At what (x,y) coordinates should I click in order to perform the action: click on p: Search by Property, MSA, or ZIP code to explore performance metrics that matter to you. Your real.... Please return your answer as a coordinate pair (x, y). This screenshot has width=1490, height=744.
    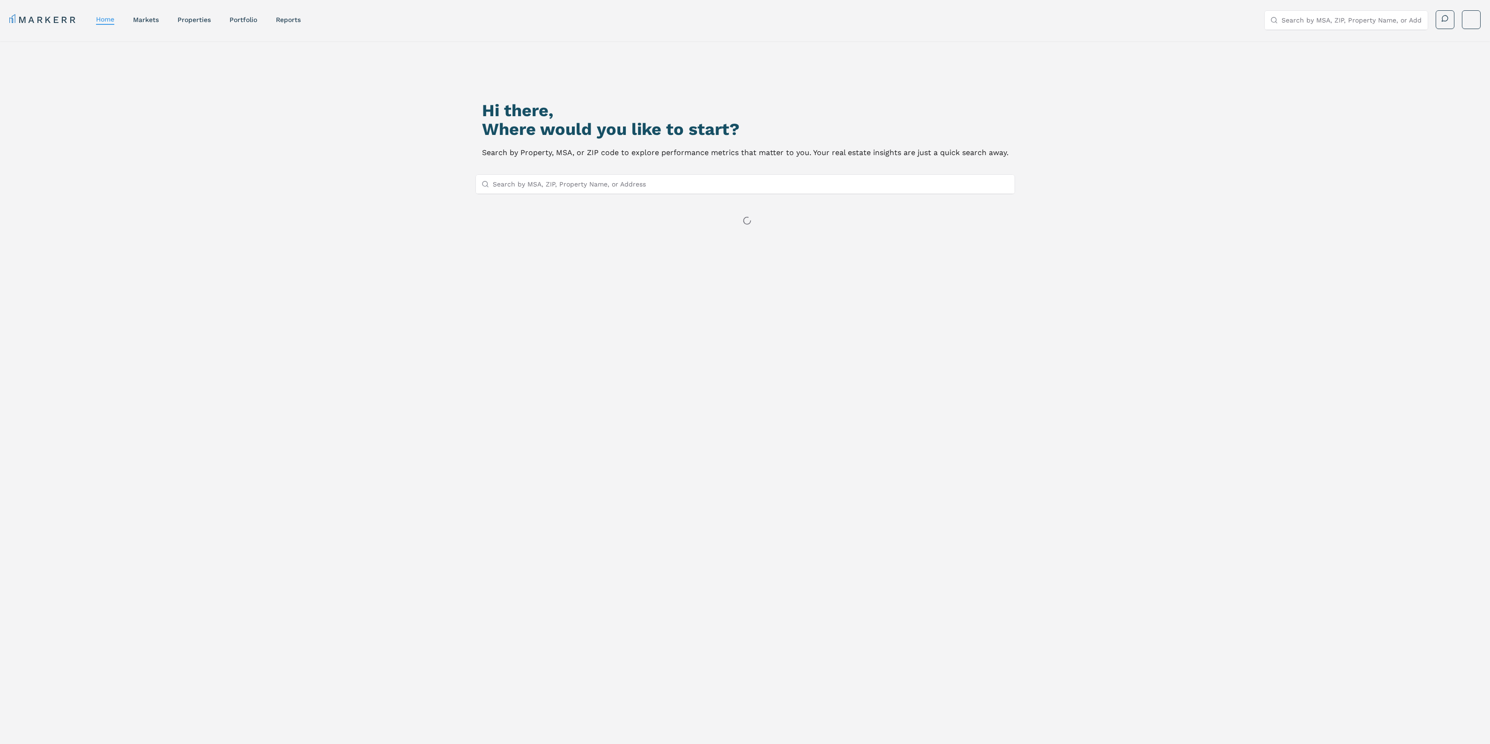
    Looking at the image, I should click on (745, 153).